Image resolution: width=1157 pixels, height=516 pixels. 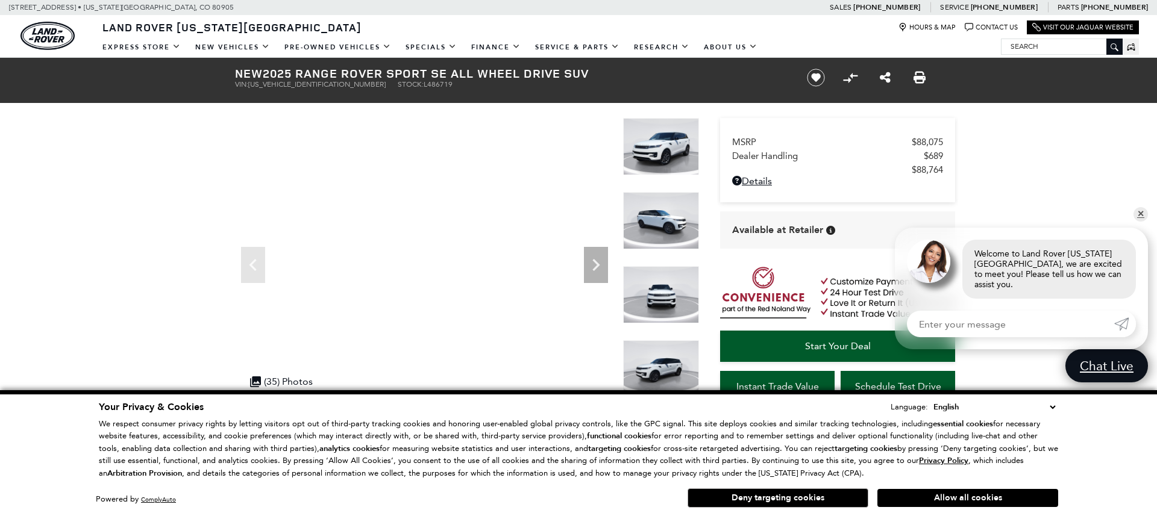 What do you see at coordinates (837, 346) in the screenshot?
I see `span: Start Your Deal` at bounding box center [837, 346].